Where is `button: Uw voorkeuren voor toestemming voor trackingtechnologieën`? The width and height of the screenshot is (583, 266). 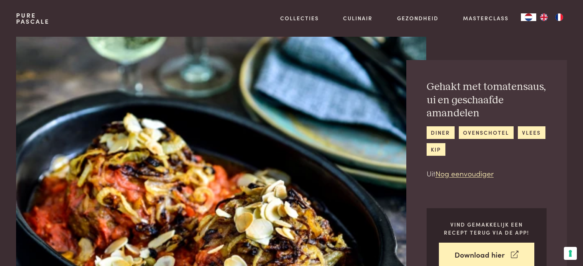 button: Uw voorkeuren voor toestemming voor trackingtechnologieën is located at coordinates (570, 254).